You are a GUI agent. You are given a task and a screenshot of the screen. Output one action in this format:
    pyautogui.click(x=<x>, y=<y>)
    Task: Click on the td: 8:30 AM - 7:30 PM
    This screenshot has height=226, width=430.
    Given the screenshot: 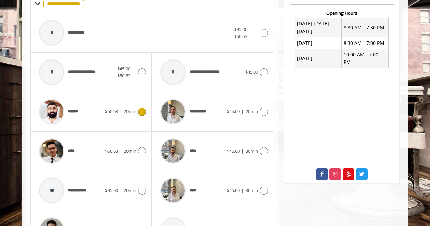 What is the action you would take?
    pyautogui.click(x=365, y=27)
    